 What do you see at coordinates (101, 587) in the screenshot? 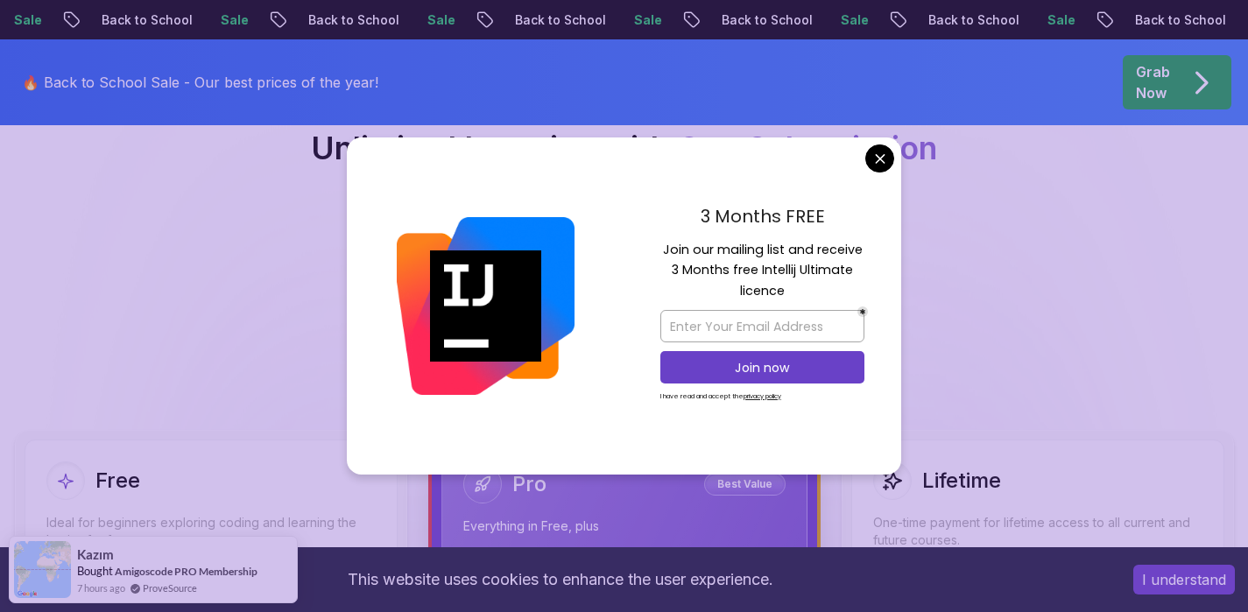
I see `span: 7 hours ago` at bounding box center [101, 587].